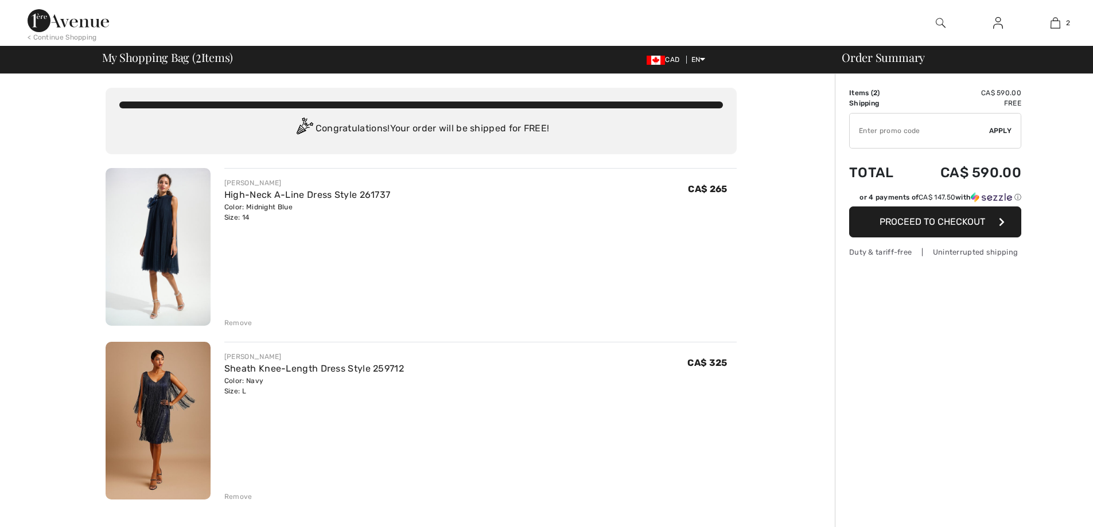 This screenshot has height=527, width=1093. I want to click on span: CA$ 265, so click(708, 189).